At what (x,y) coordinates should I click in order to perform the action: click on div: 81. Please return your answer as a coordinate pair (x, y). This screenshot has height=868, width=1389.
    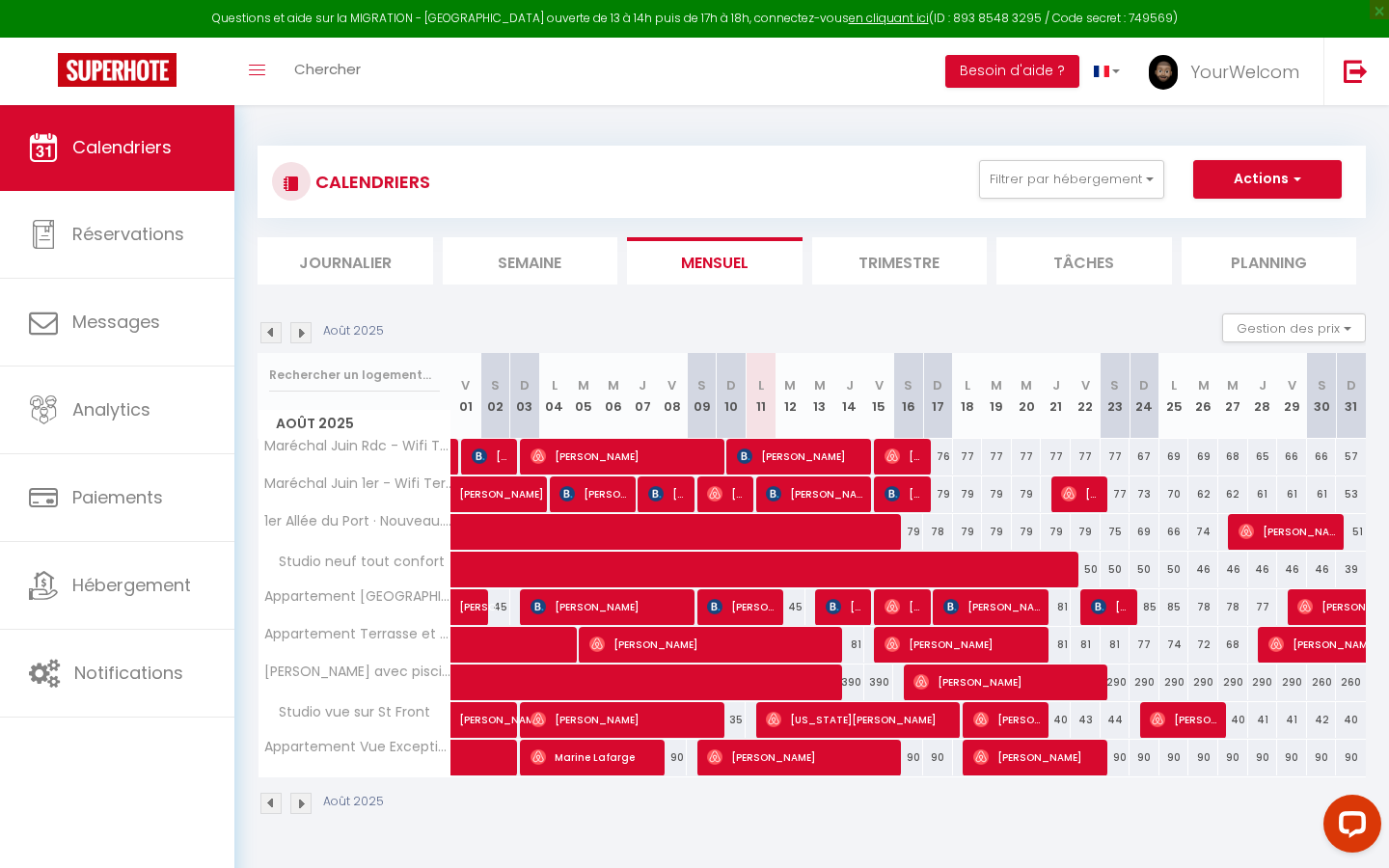
    Looking at the image, I should click on (1055, 644).